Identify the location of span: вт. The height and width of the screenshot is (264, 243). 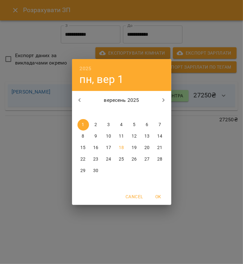
(96, 113).